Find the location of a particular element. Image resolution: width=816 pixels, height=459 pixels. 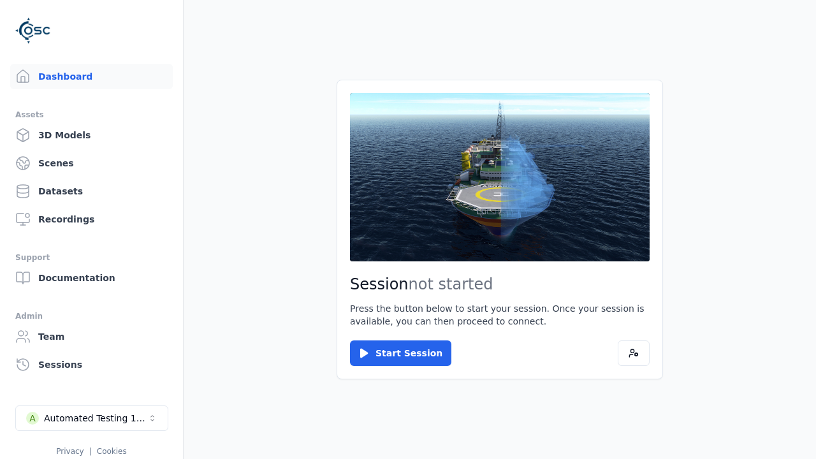

a: Scenes is located at coordinates (91, 163).